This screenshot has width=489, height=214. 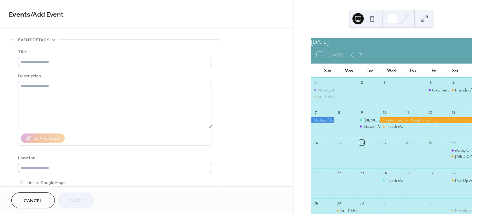 I want to click on span: Cancel, so click(x=33, y=201).